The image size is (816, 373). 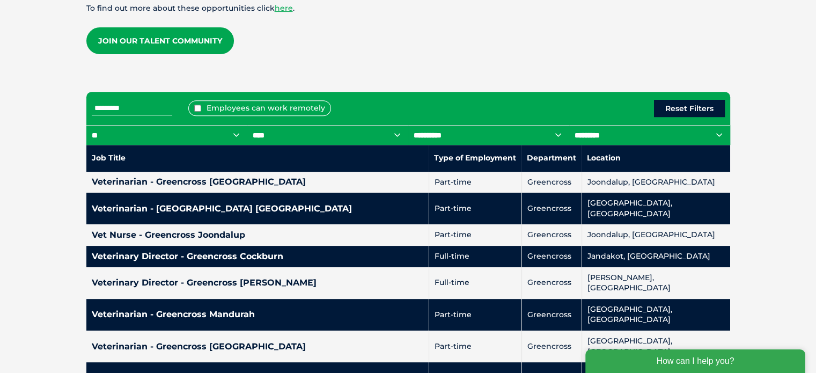 I want to click on nobr: Location, so click(x=604, y=158).